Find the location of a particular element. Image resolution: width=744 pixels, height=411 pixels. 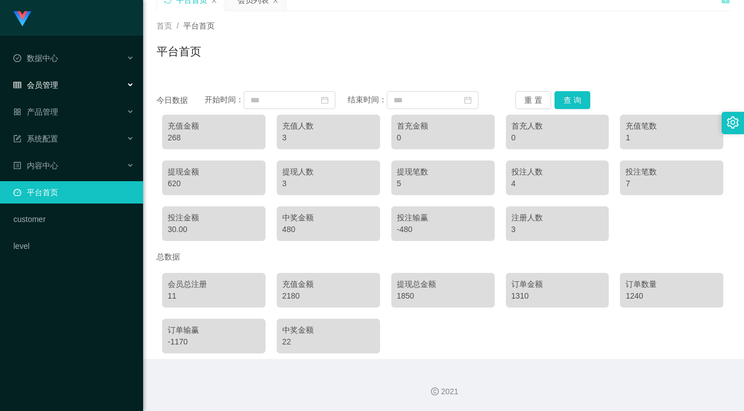

span: 系统配置 is located at coordinates (36, 139).